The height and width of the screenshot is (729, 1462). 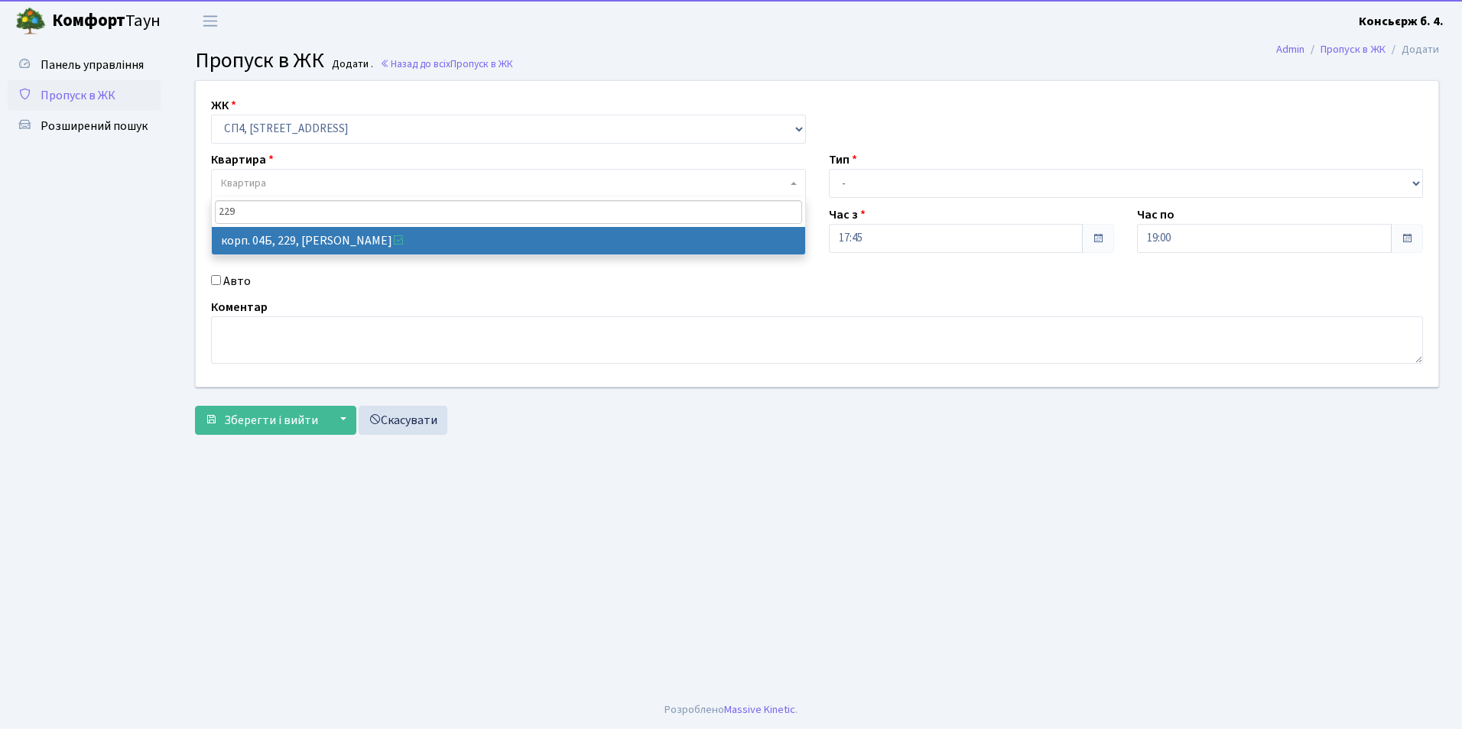 What do you see at coordinates (1155, 215) in the screenshot?
I see `label: Час по` at bounding box center [1155, 215].